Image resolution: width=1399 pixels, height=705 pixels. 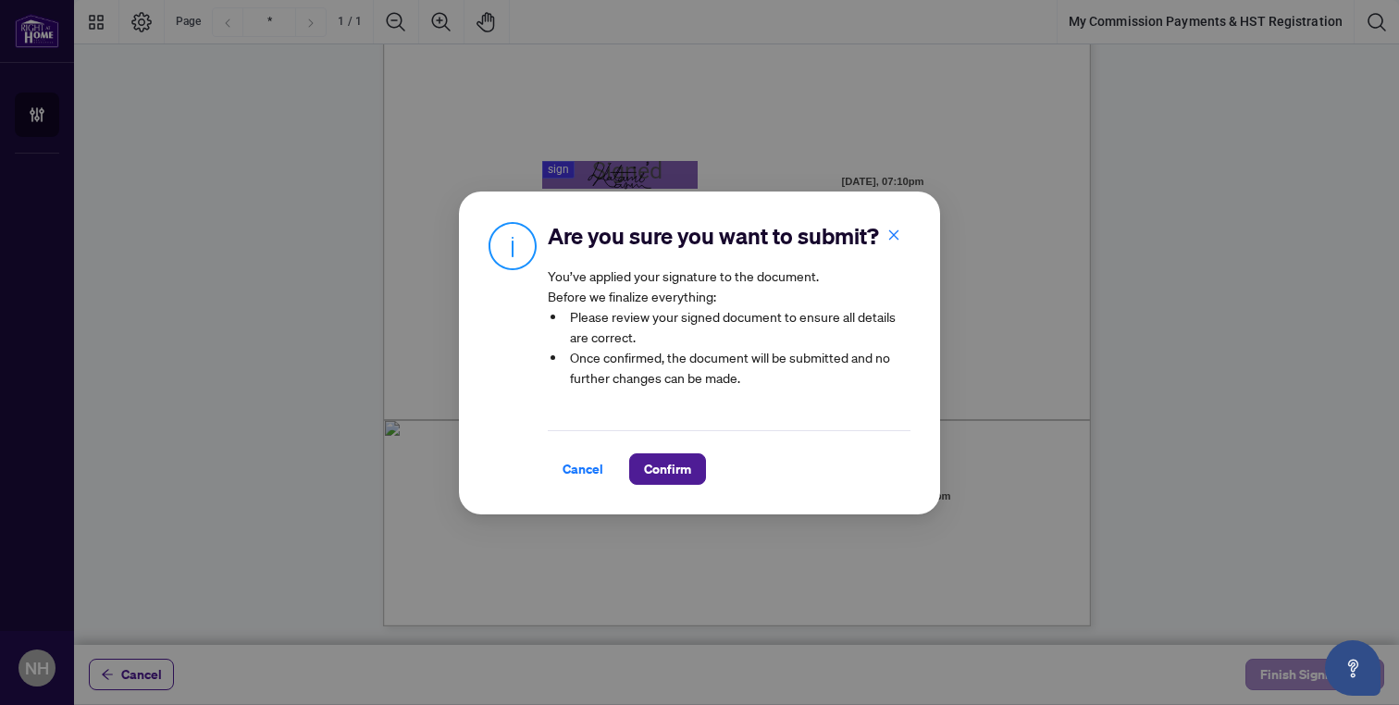 I want to click on button: Open asap, so click(x=1353, y=668).